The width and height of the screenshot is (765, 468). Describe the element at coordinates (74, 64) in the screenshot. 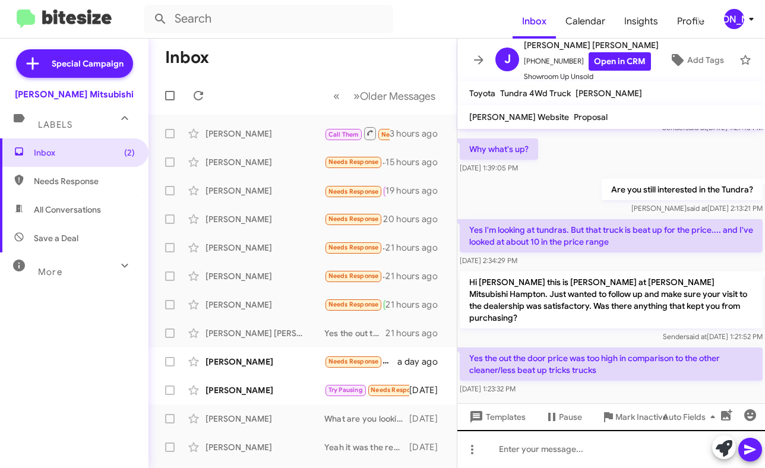

I see `a: Special Campaign` at that location.